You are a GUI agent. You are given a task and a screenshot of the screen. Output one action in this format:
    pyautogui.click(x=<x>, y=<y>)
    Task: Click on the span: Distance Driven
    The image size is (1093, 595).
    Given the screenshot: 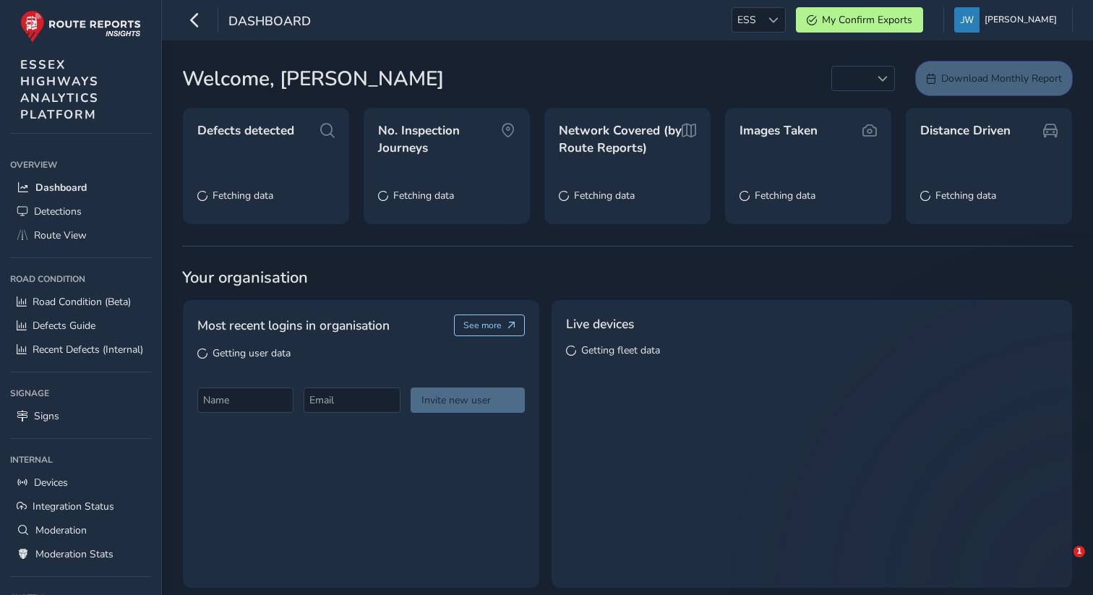 What is the action you would take?
    pyautogui.click(x=965, y=131)
    